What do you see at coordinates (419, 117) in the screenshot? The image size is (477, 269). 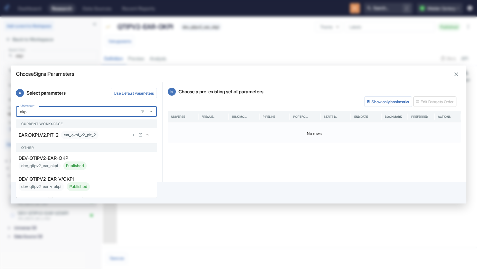 I see `div: Preferred` at bounding box center [419, 117].